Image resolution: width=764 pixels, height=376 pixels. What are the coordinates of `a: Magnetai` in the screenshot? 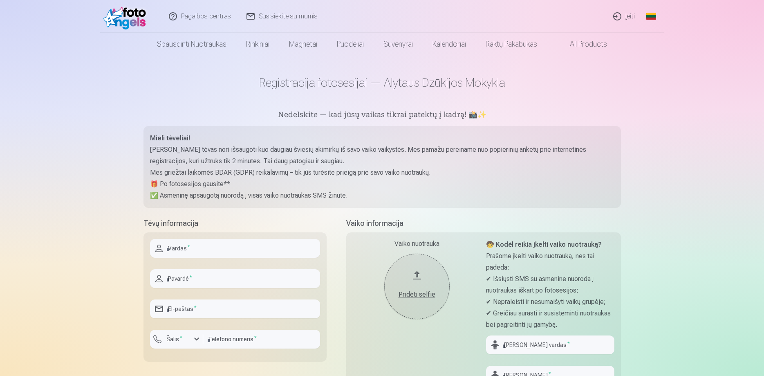 It's located at (303, 44).